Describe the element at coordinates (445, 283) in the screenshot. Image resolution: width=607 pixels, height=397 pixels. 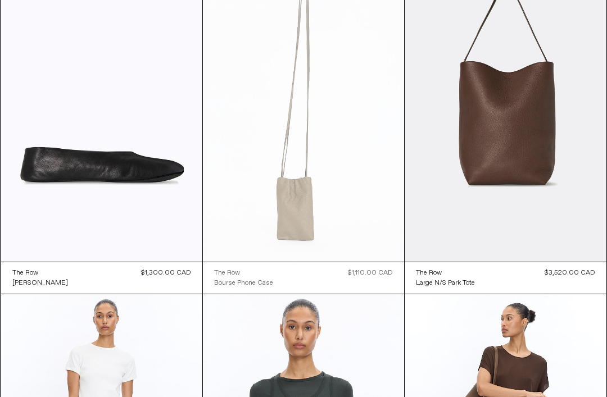
I see `div: Large N/S Park Tote` at that location.